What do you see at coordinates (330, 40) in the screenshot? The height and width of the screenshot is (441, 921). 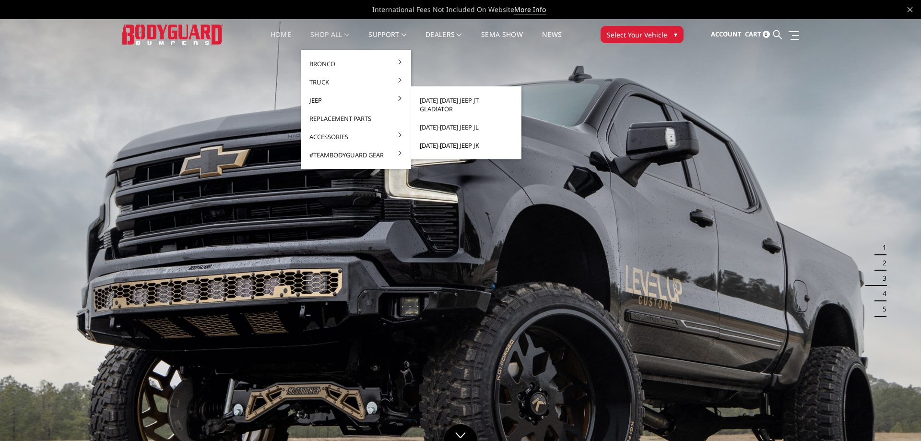 I see `a: shop all` at bounding box center [330, 40].